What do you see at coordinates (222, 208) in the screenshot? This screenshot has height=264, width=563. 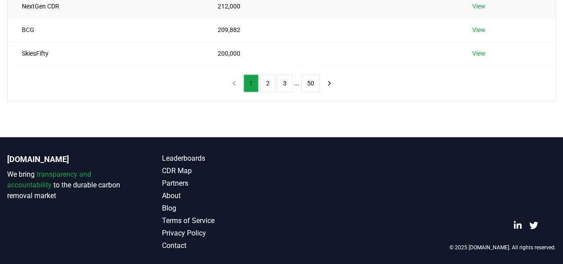 I see `a: Blog` at bounding box center [222, 208].